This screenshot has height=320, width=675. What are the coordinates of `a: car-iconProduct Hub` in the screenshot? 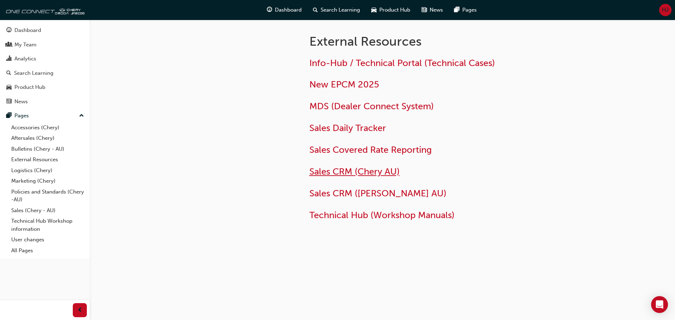 It's located at (390, 10).